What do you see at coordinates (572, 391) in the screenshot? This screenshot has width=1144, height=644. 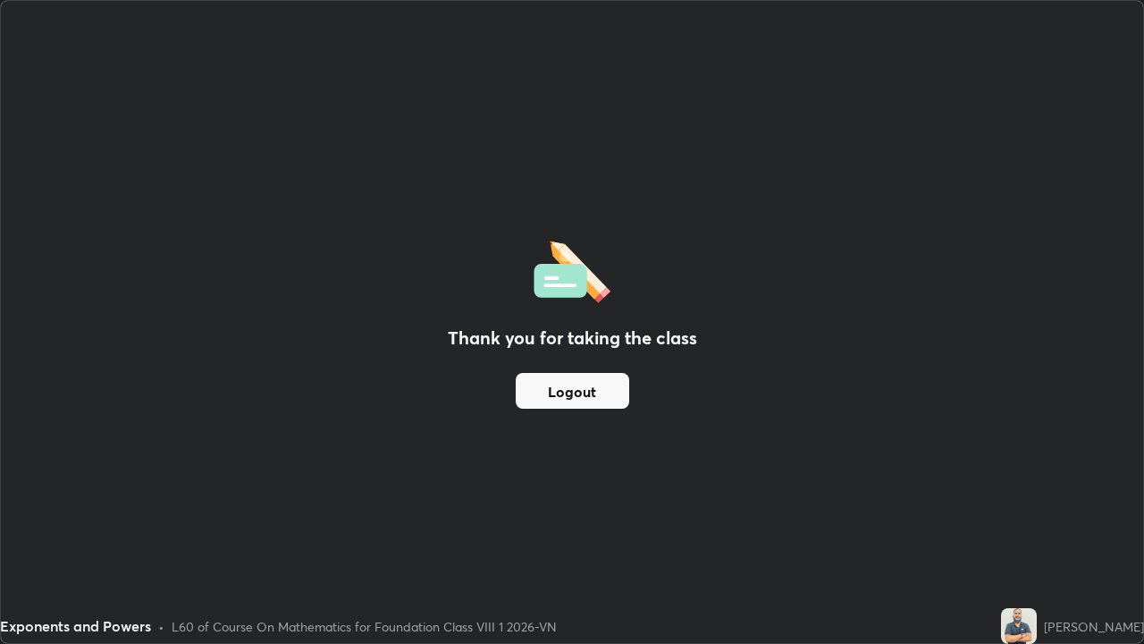 I see `button: Logout` at bounding box center [572, 391].